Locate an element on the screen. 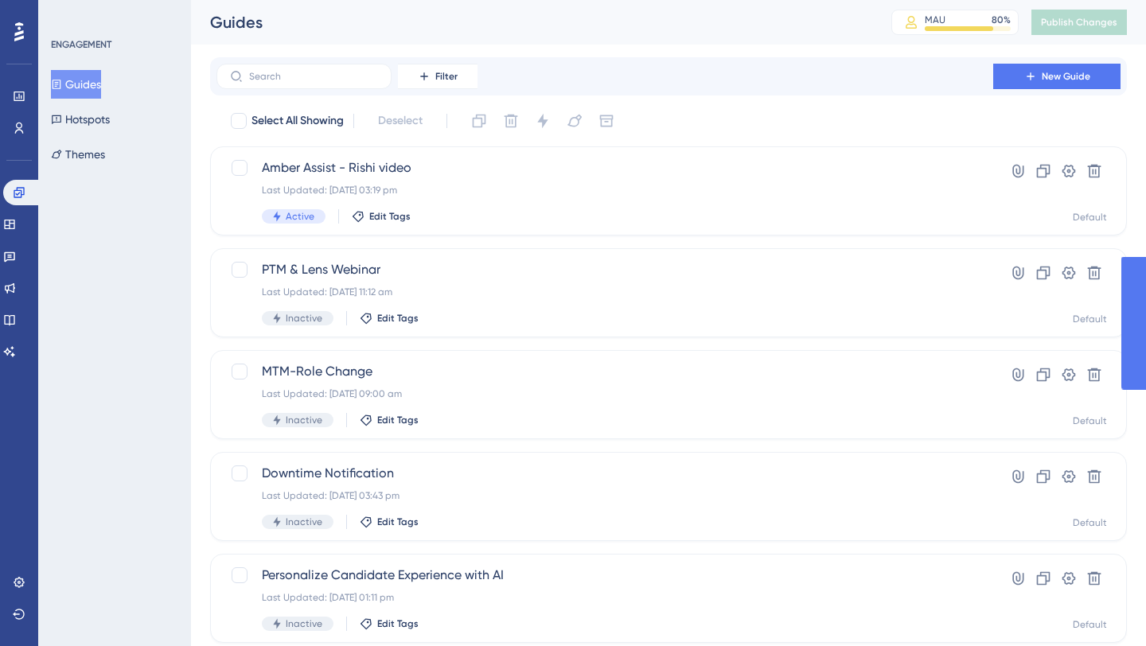 The width and height of the screenshot is (1146, 646). div: Guides is located at coordinates (531, 22).